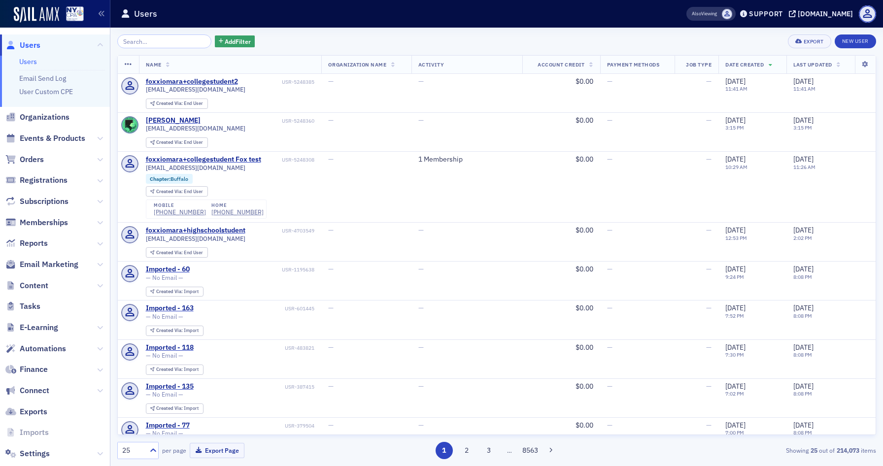 The image size is (883, 466). What do you see at coordinates (217, 451) in the screenshot?
I see `button: Export Page` at bounding box center [217, 451].